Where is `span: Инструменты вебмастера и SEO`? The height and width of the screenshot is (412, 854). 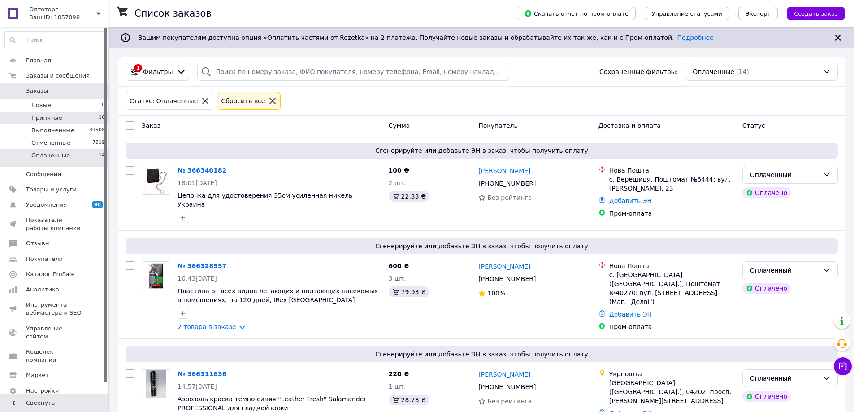 span: Инструменты вебмастера и SEO is located at coordinates (54, 309).